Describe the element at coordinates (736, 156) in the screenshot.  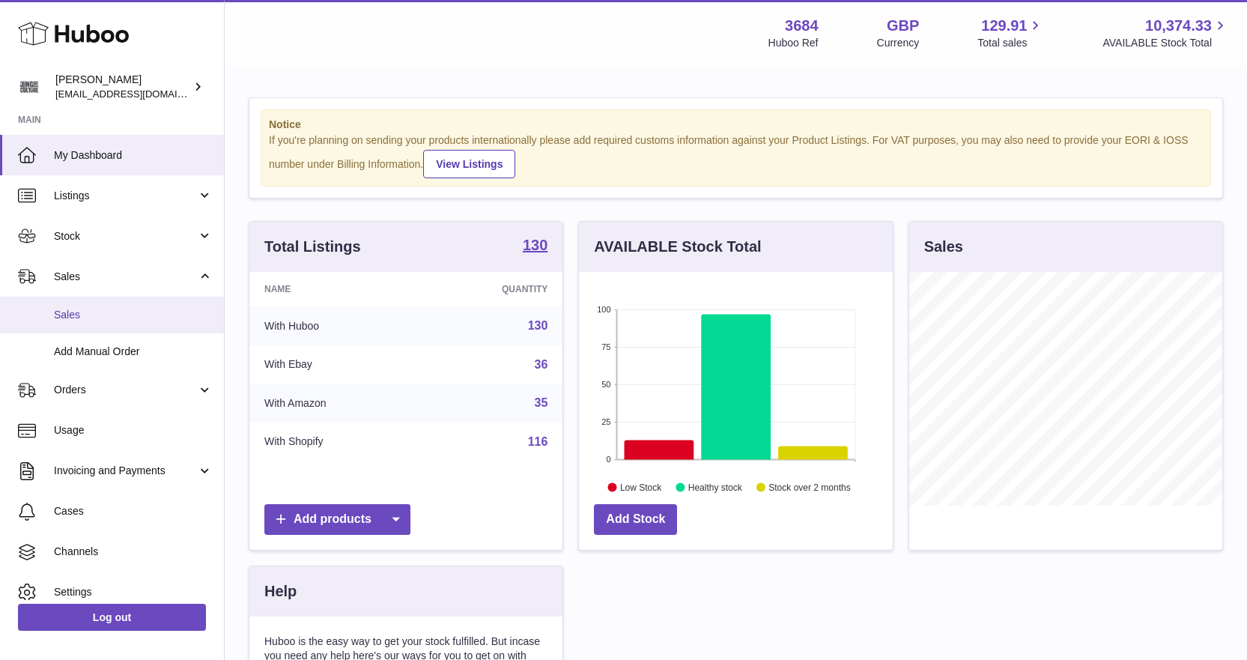
I see `div: If you're planning on sending your products internationally please add required customs informati...` at that location.